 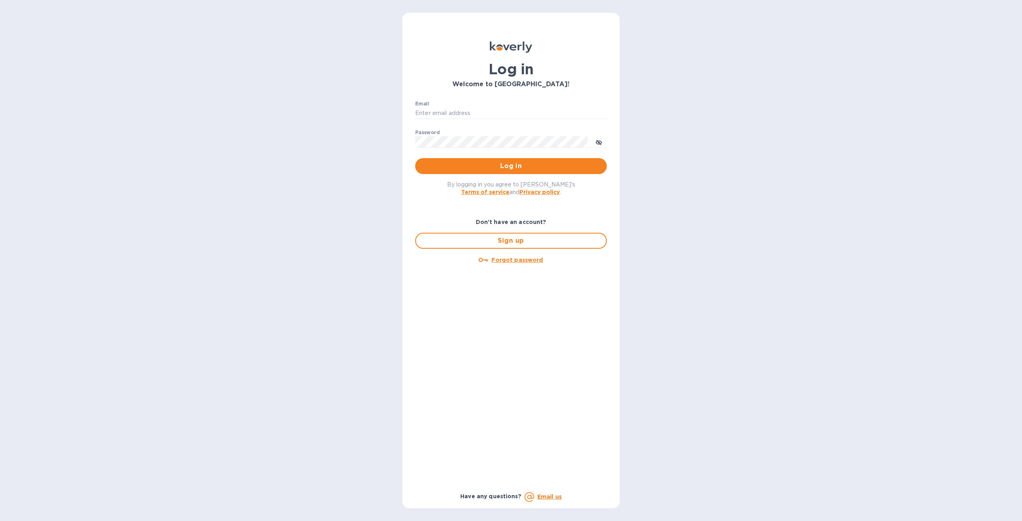 I want to click on input: Enter email address, so click(x=511, y=113).